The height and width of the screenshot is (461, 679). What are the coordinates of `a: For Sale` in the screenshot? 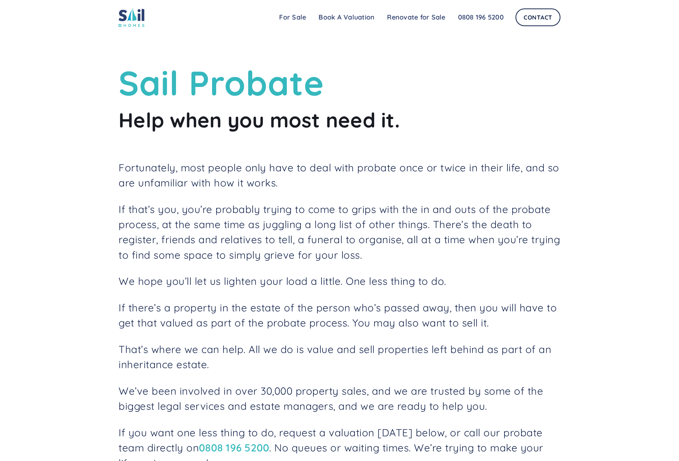 It's located at (292, 17).